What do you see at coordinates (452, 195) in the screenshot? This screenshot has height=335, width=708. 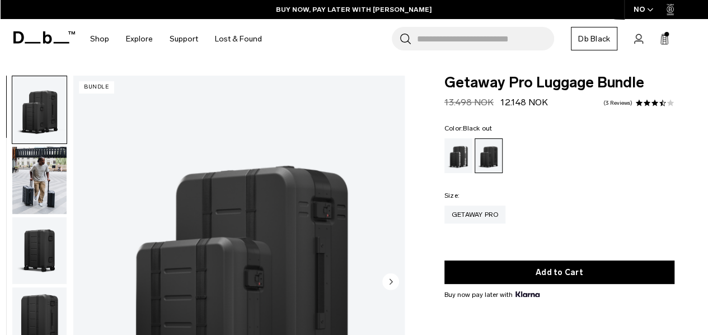 I see `legend: Size:` at bounding box center [452, 195].